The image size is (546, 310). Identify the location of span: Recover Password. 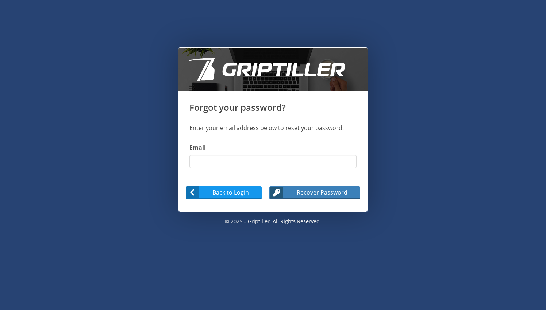
(322, 193).